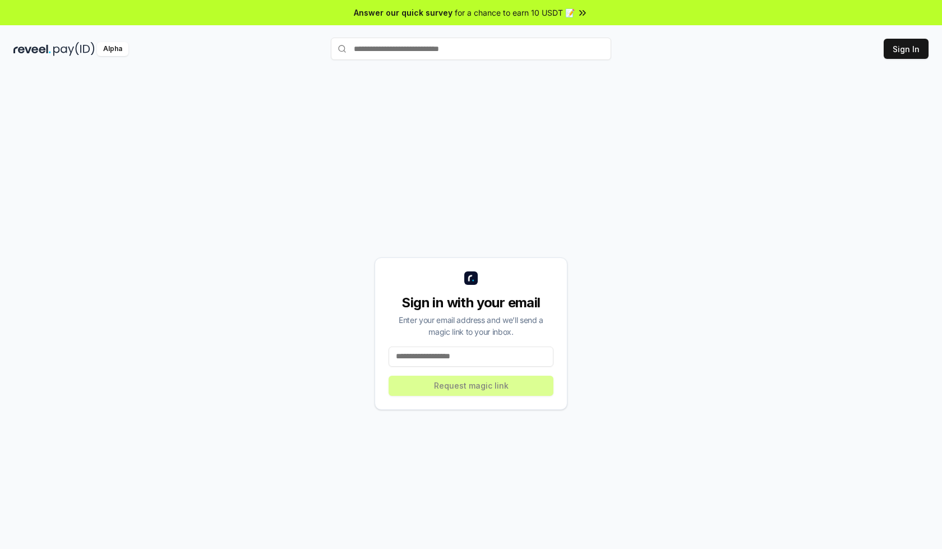 Image resolution: width=942 pixels, height=549 pixels. I want to click on img: reveel_dark, so click(32, 49).